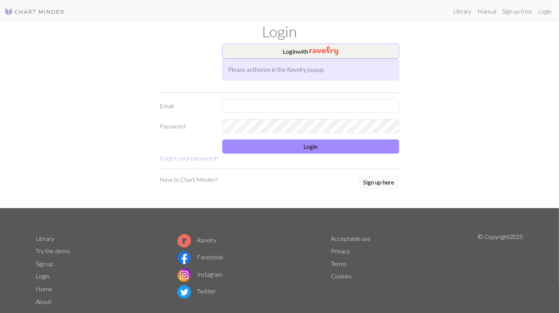 The width and height of the screenshot is (559, 313). What do you see at coordinates (487, 11) in the screenshot?
I see `a: Manual` at bounding box center [487, 11].